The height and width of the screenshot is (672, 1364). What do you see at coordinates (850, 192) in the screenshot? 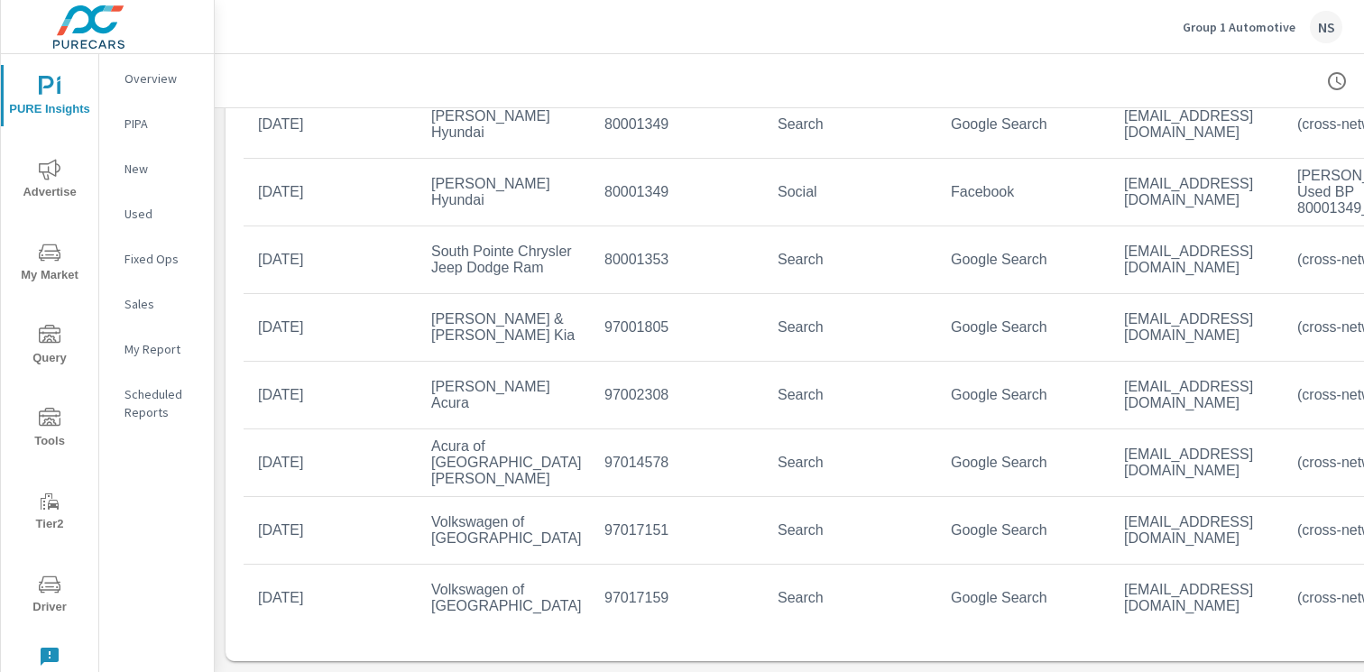
I see `td: Social` at bounding box center [850, 192].